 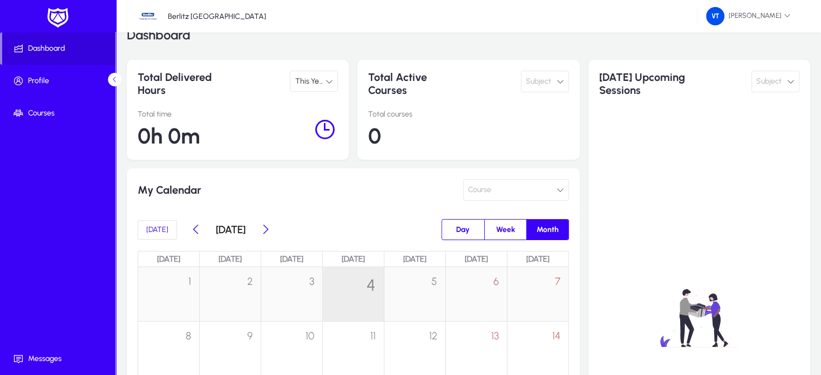 What do you see at coordinates (416, 84) in the screenshot?
I see `p: Total Active Courses` at bounding box center [416, 84].